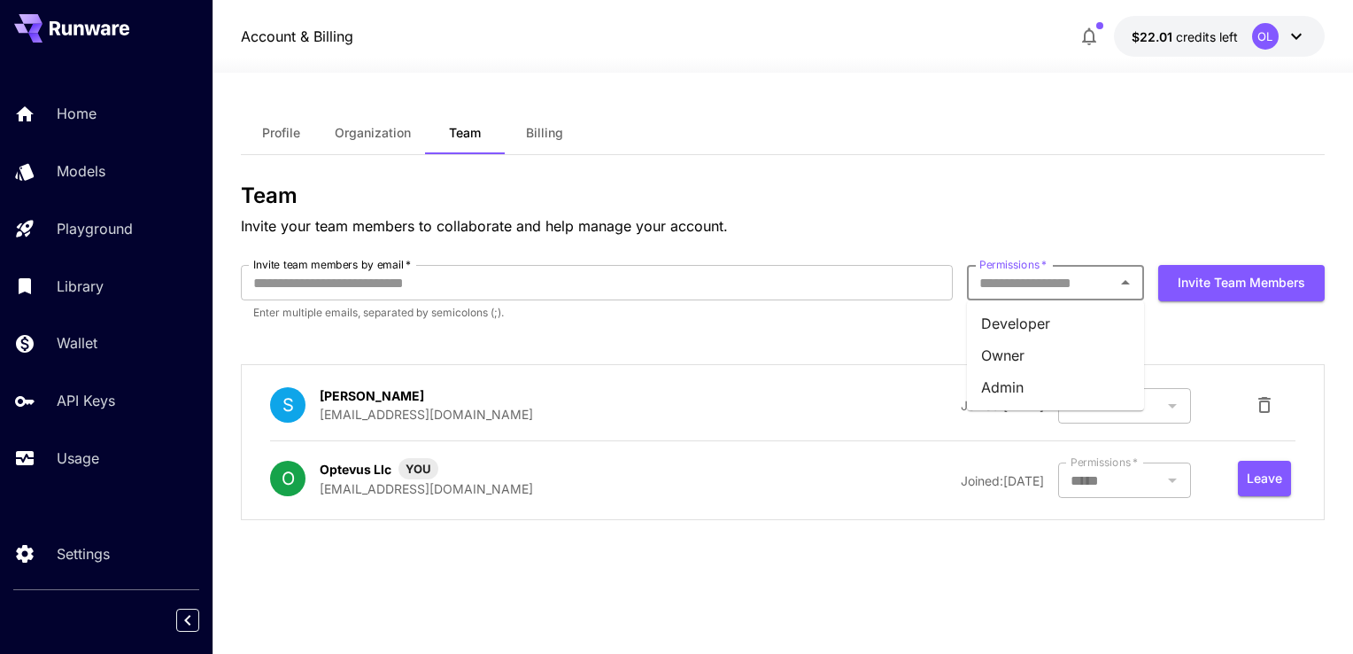 The width and height of the screenshot is (1353, 654). Describe the element at coordinates (1056, 323) in the screenshot. I see `li: Developer` at that location.